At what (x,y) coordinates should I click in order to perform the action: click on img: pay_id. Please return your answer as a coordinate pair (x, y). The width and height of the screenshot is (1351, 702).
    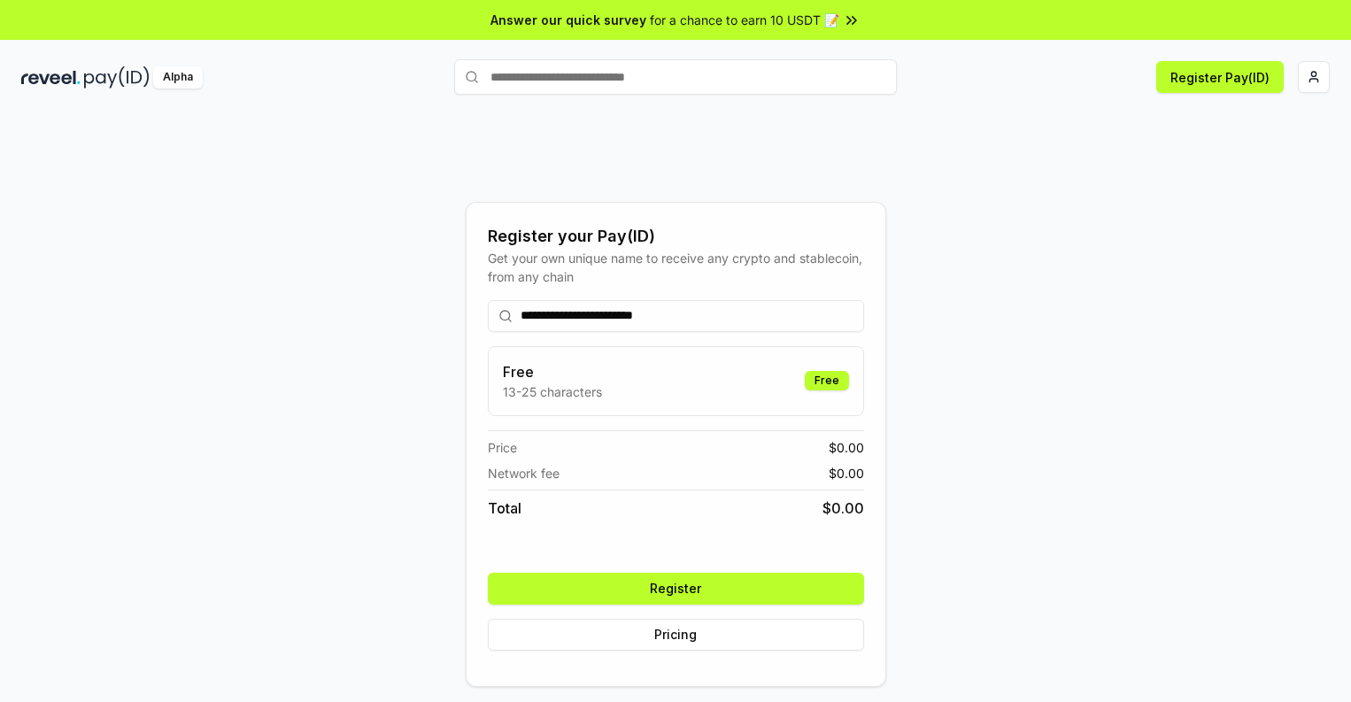
    Looking at the image, I should click on (117, 77).